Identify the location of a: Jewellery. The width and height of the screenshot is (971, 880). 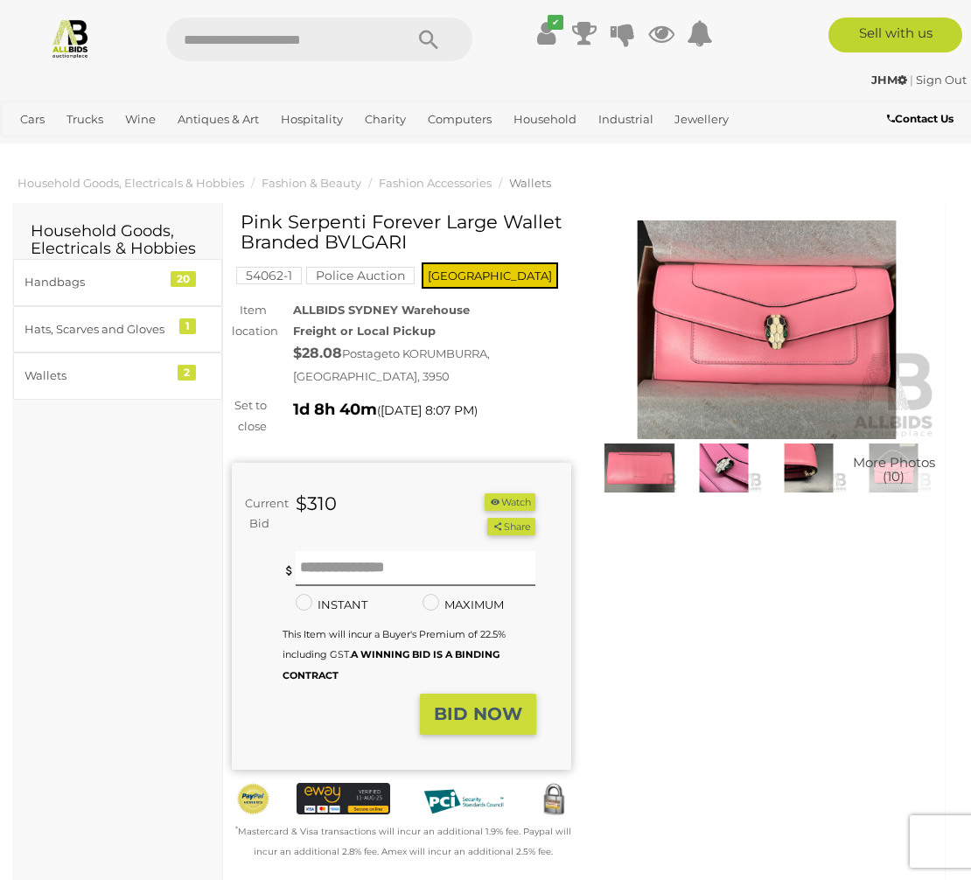
(701, 119).